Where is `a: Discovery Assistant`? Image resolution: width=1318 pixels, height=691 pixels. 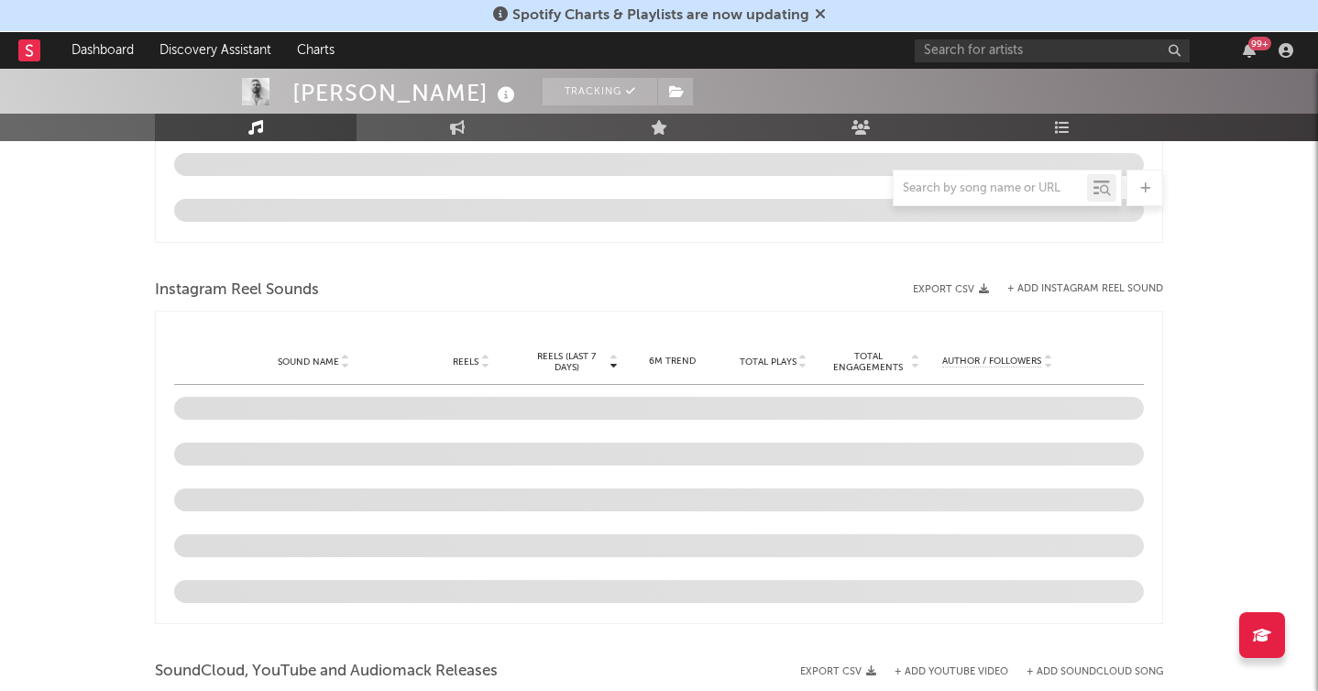
a: Discovery Assistant is located at coordinates (215, 50).